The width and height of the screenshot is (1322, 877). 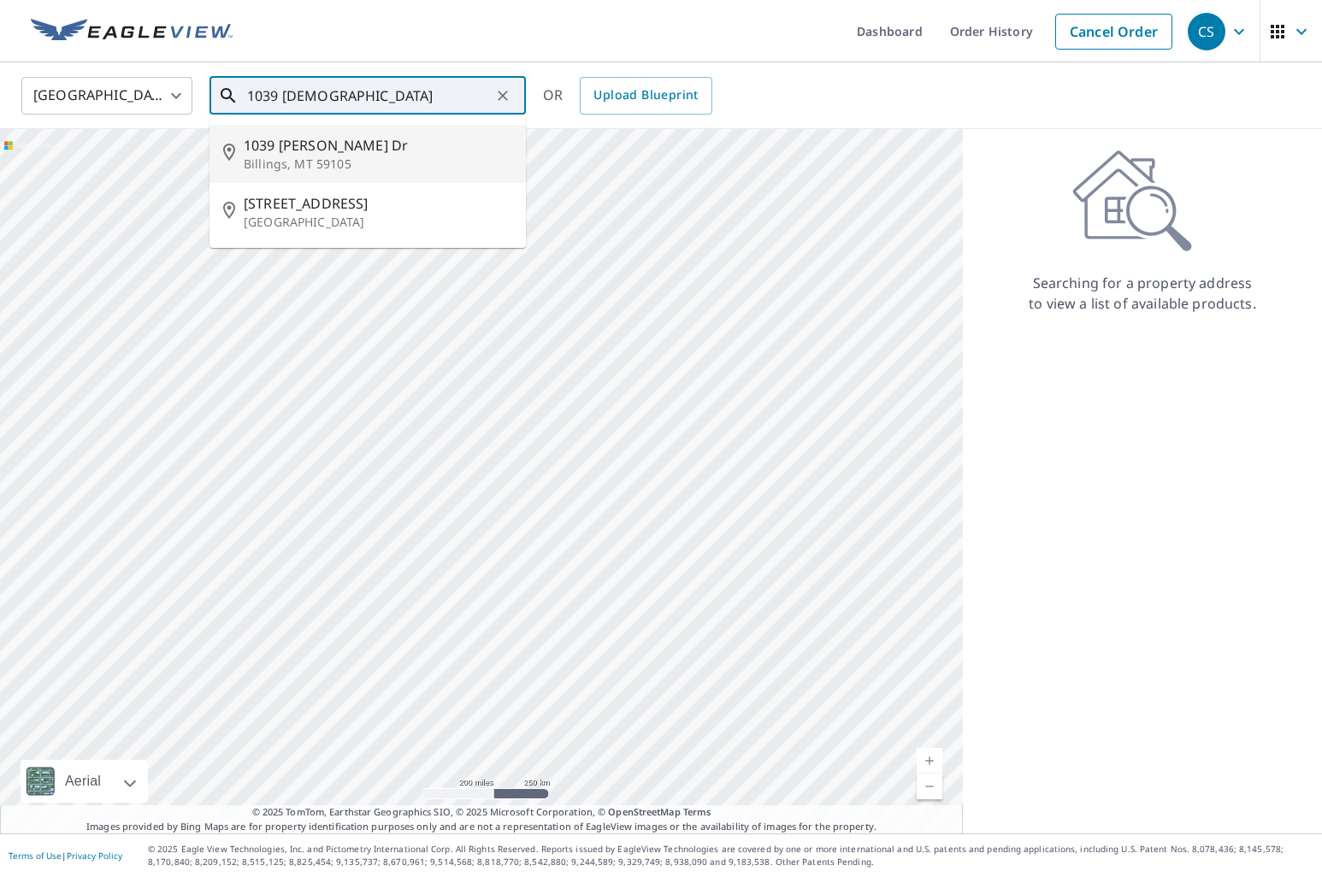 What do you see at coordinates (645, 95) in the screenshot?
I see `span: Upload Blueprint` at bounding box center [645, 95].